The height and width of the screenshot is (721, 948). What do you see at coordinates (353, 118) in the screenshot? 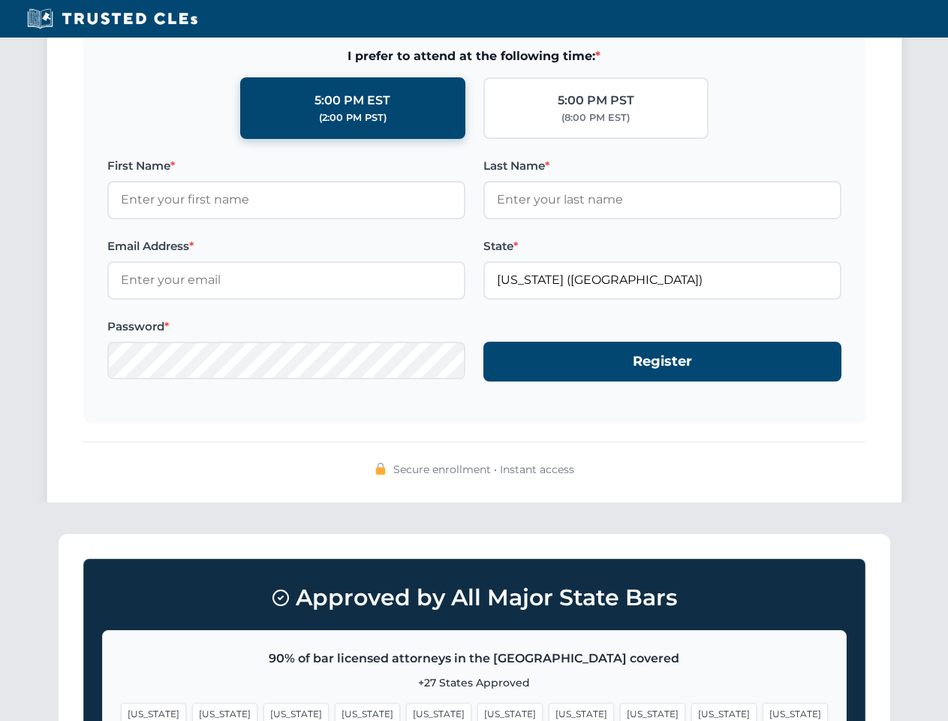
I see `div: (2:00 PM PST)` at bounding box center [353, 118].